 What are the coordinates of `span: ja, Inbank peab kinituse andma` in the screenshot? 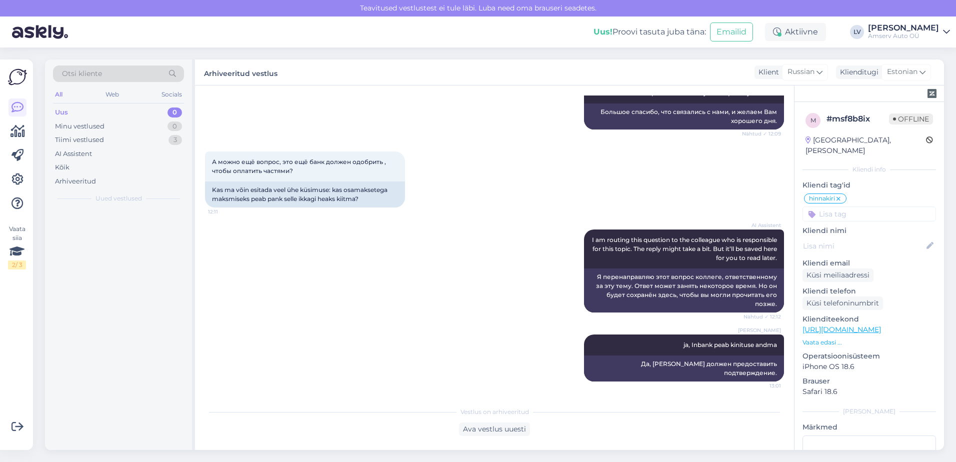 It's located at (730, 345).